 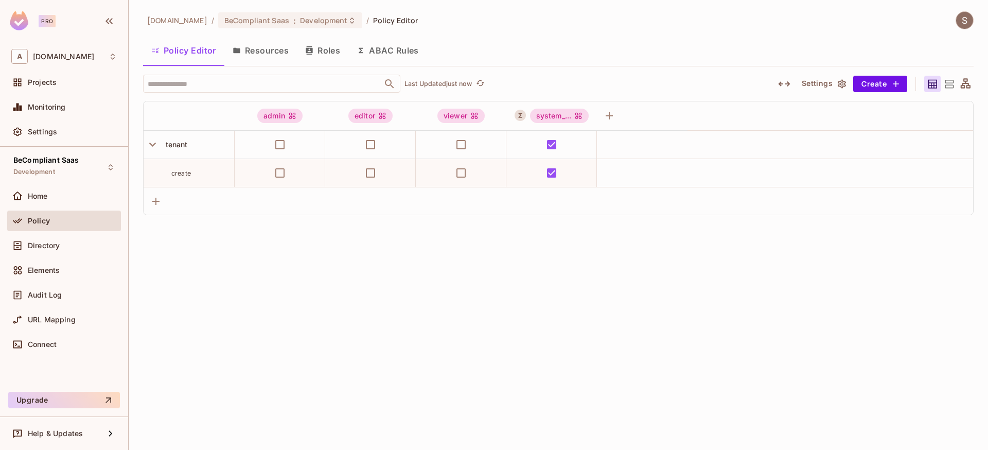 I want to click on span: Elements, so click(x=44, y=270).